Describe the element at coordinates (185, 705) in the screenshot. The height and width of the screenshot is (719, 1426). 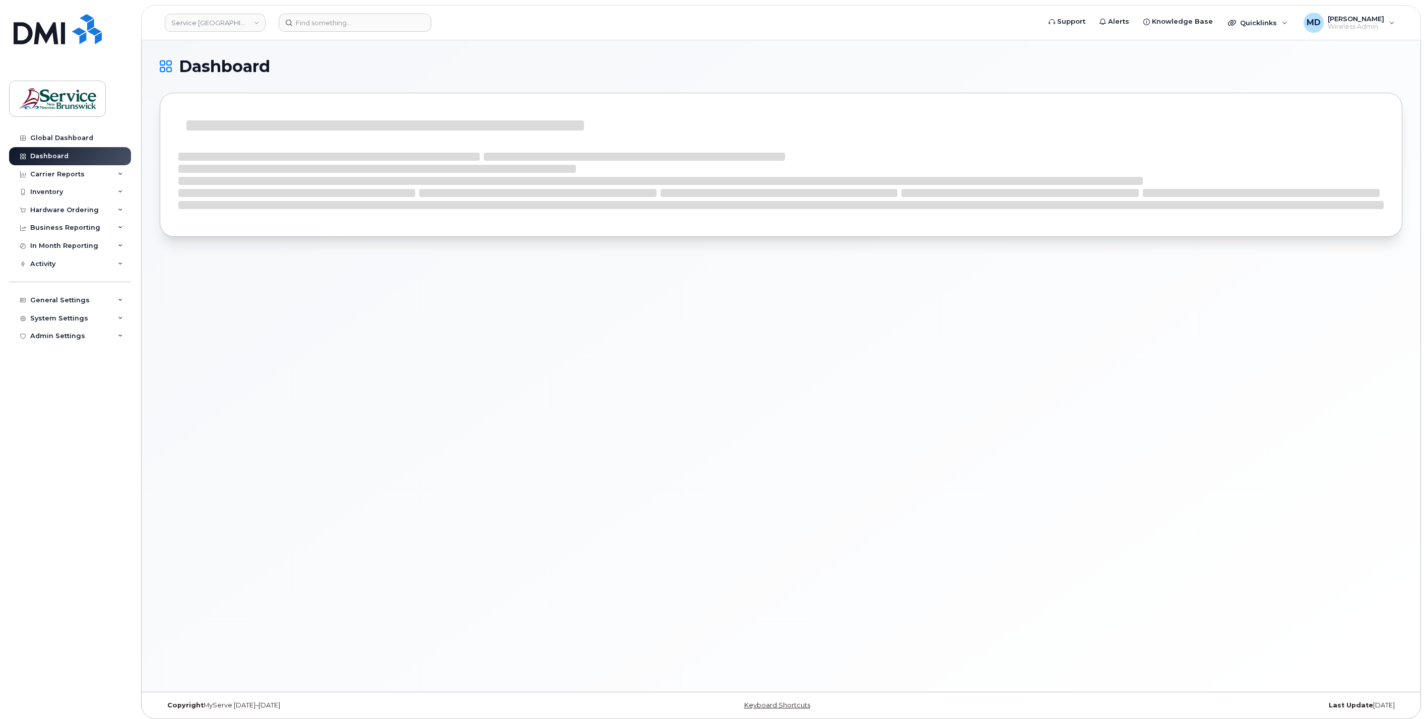
I see `strong: Copyright` at that location.